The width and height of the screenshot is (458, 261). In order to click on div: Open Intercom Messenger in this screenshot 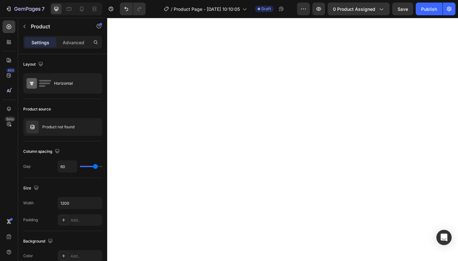, I will do `click(444, 237)`.